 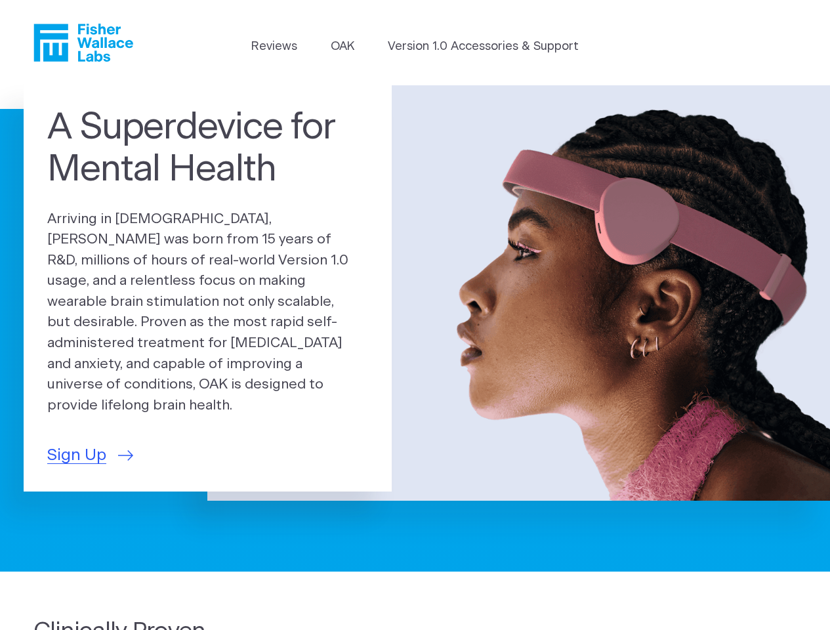 I want to click on a: Sign Up, so click(x=90, y=456).